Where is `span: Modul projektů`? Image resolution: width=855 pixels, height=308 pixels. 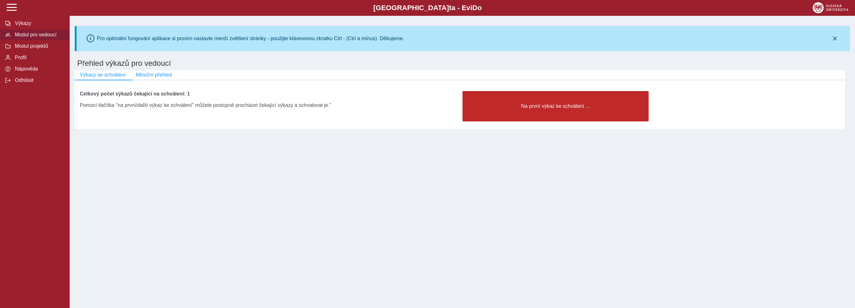 span: Modul projektů is located at coordinates (39, 46).